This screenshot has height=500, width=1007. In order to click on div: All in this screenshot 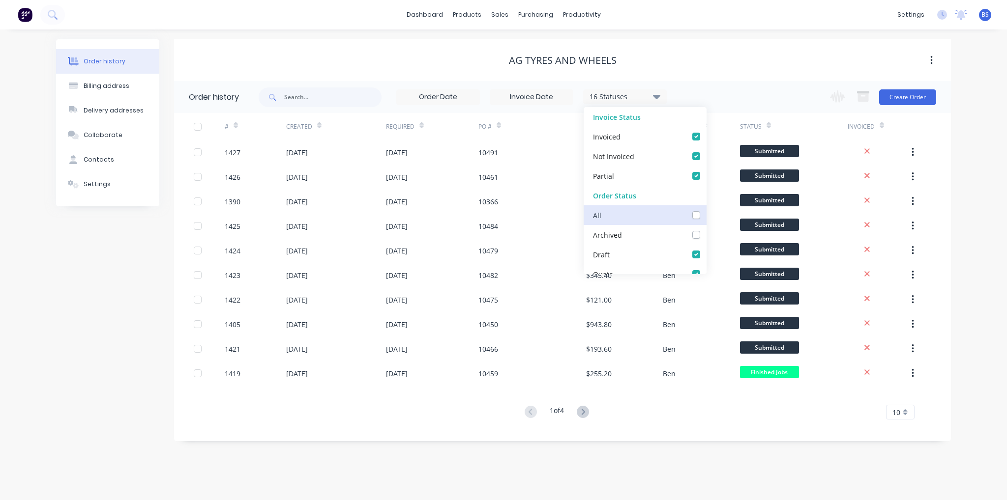, I will do `click(597, 215)`.